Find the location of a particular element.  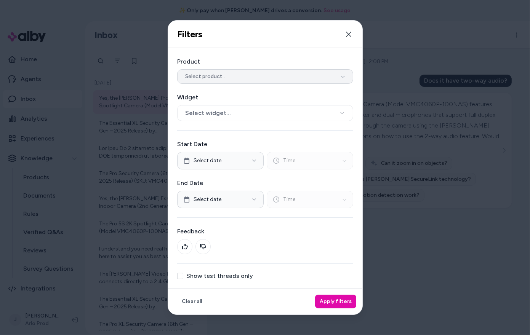

h2: Filters is located at coordinates (190, 34).